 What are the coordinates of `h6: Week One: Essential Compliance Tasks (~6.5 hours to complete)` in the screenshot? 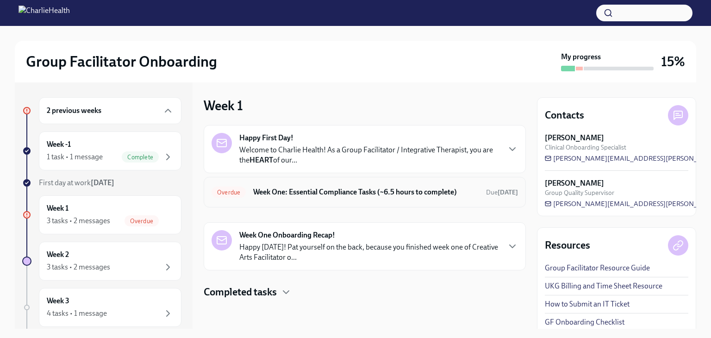 It's located at (366, 192).